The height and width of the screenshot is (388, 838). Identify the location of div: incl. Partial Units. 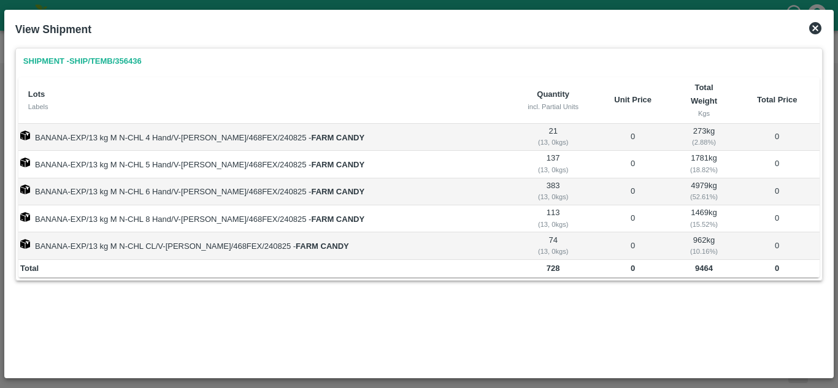
(553, 107).